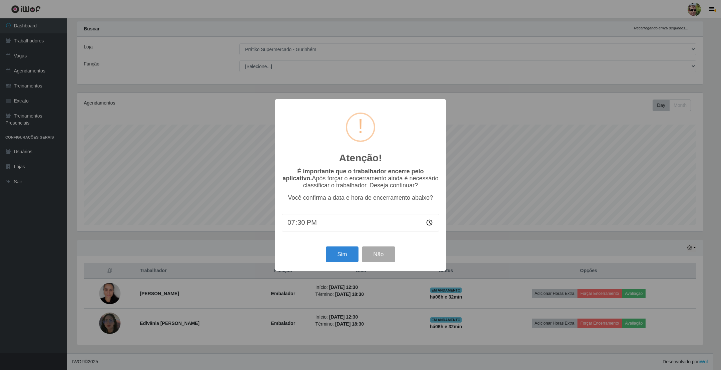 This screenshot has height=370, width=721. I want to click on button: Sim, so click(342, 254).